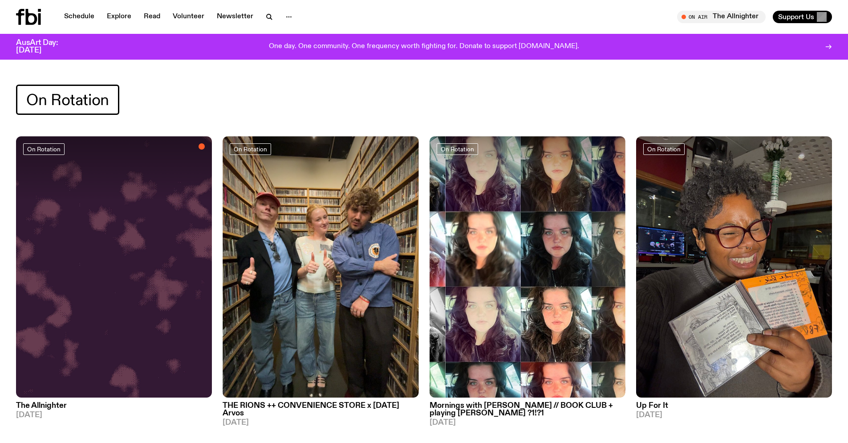 The height and width of the screenshot is (443, 848). What do you see at coordinates (796, 17) in the screenshot?
I see `span: Support Us` at bounding box center [796, 17].